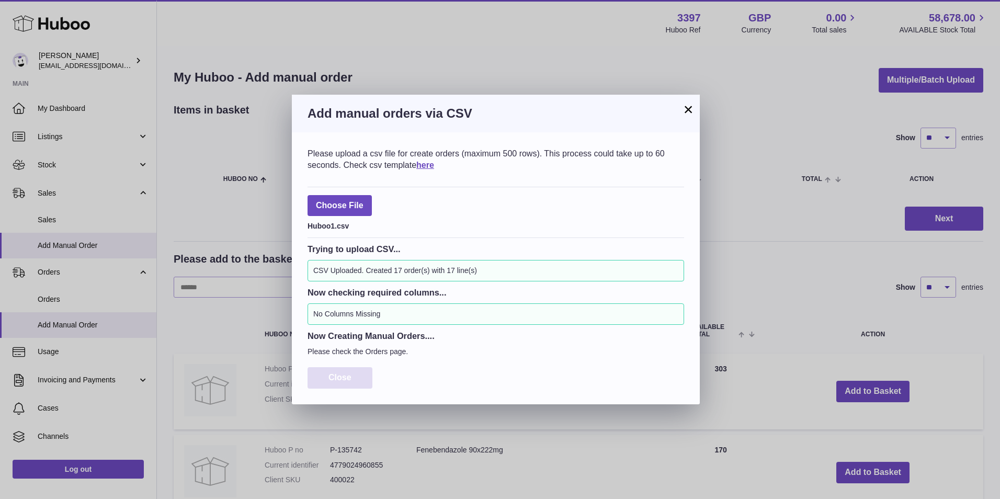  Describe the element at coordinates (496, 292) in the screenshot. I see `h3: Now checking required columns...` at that location.